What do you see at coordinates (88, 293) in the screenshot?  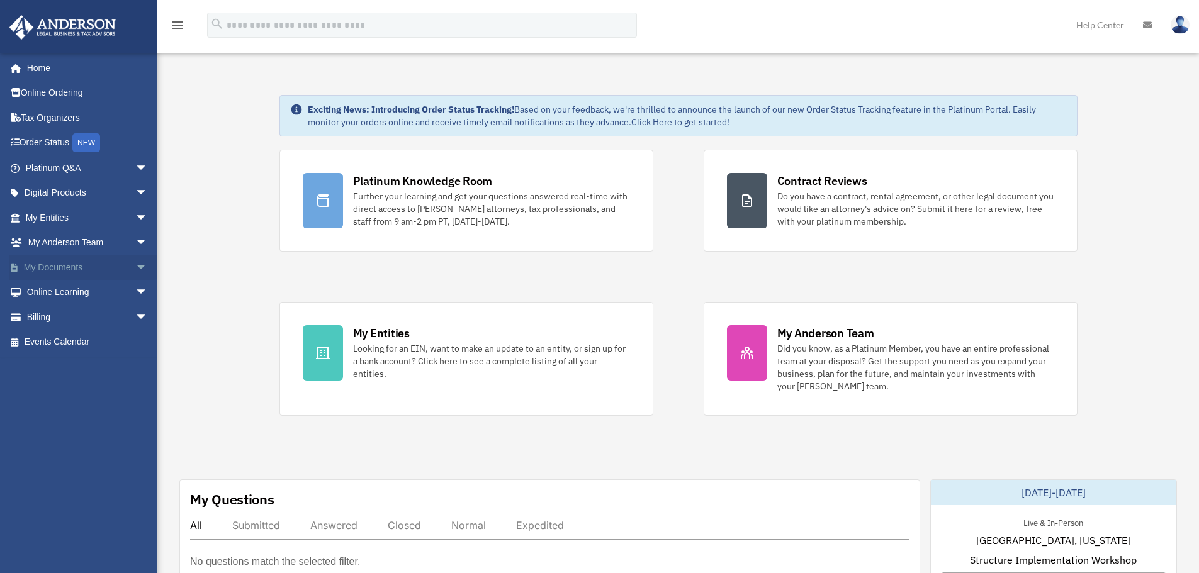 I see `a: Online Learningarrow_drop_down` at bounding box center [88, 293].